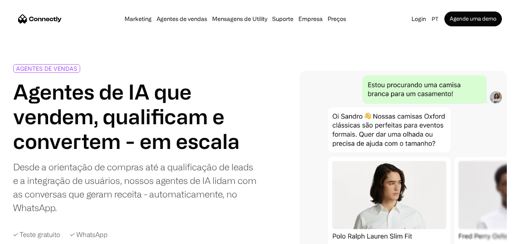 This screenshot has height=244, width=520. I want to click on div: AGENTES DE VENDAS, so click(46, 68).